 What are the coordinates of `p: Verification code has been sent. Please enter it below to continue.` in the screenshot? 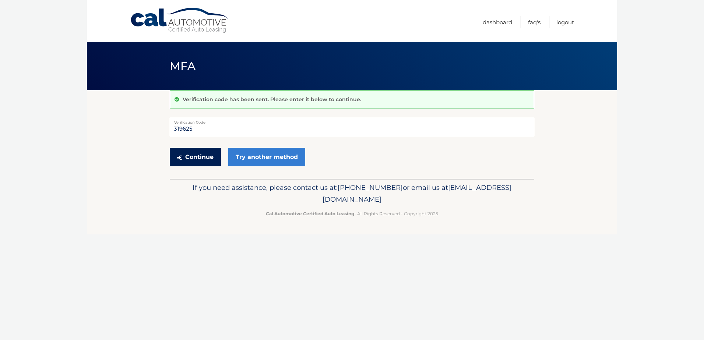 It's located at (272, 99).